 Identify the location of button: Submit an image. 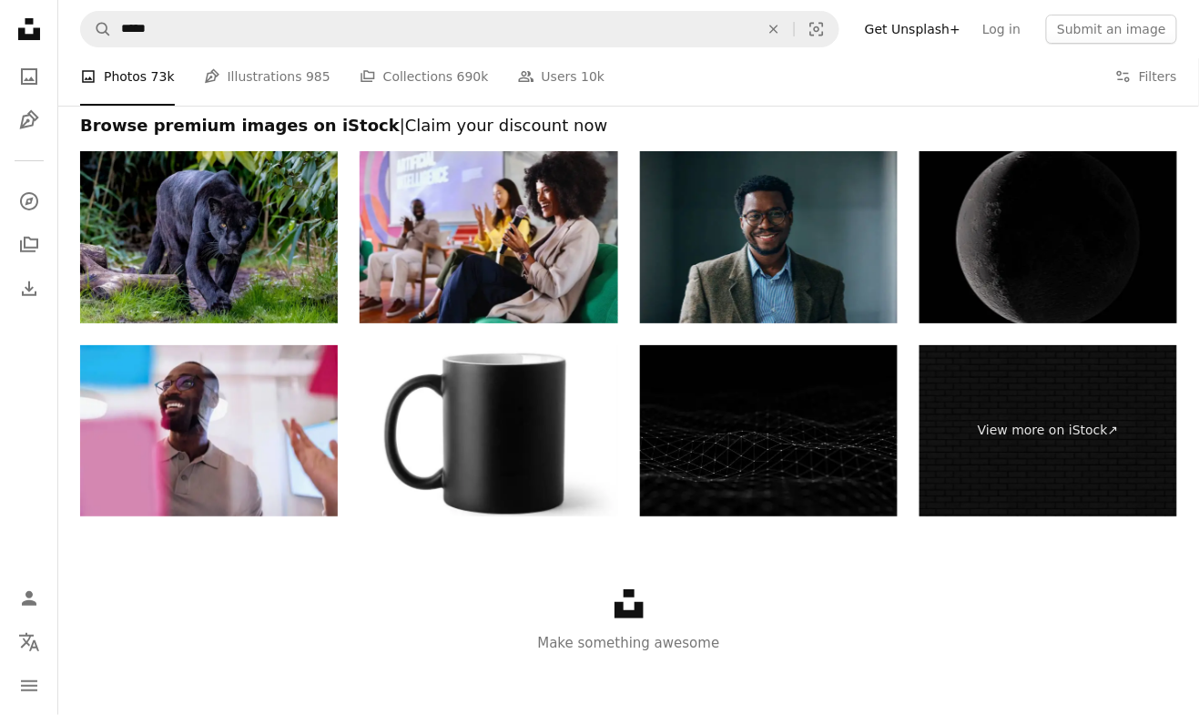
(1112, 29).